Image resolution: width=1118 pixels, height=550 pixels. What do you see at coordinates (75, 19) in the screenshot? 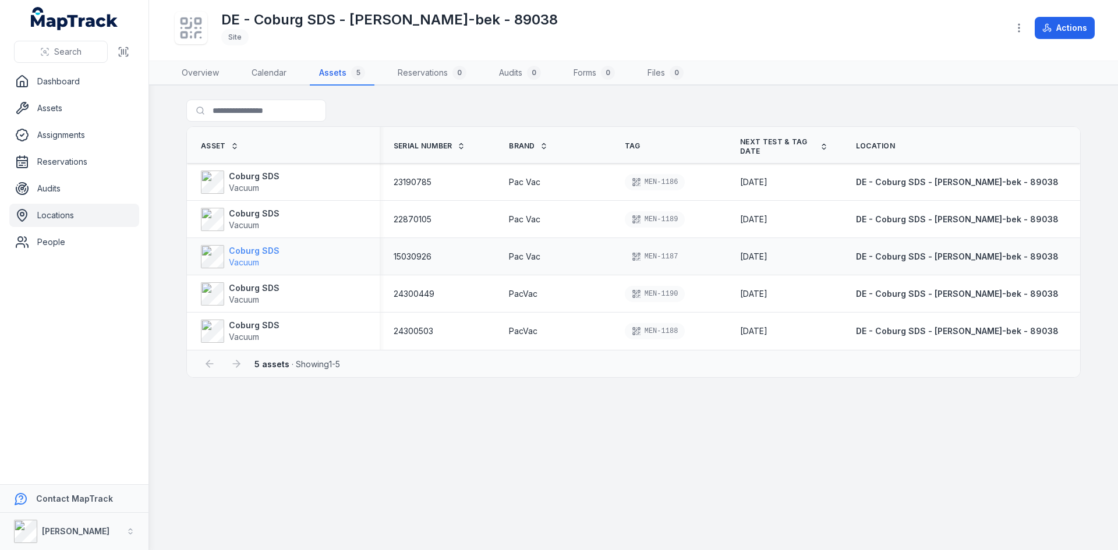
I see `a: MapTrack` at bounding box center [75, 19].